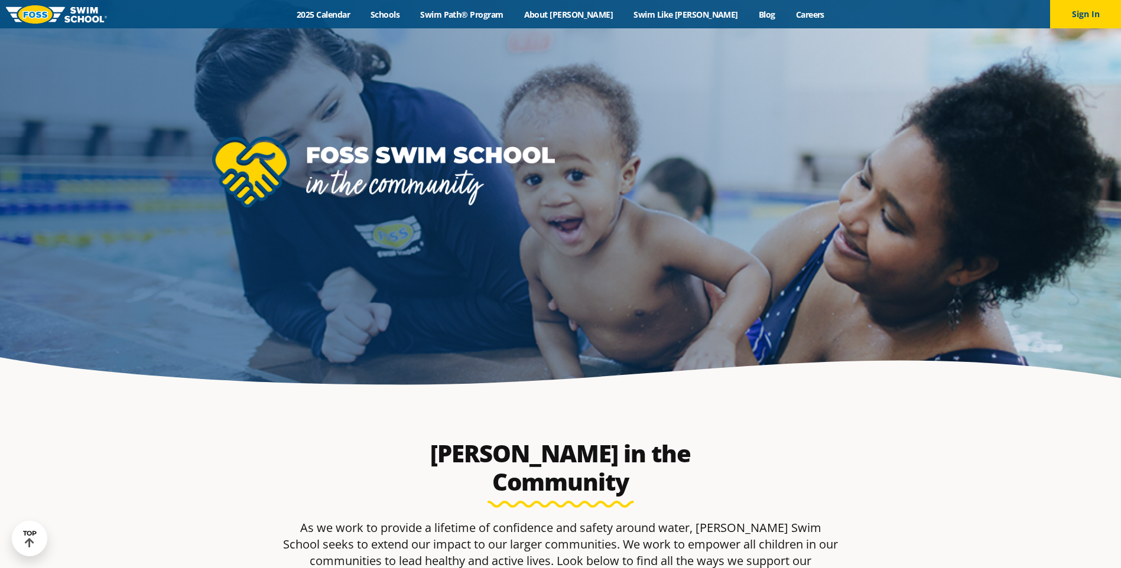  Describe the element at coordinates (56, 14) in the screenshot. I see `img: FOSS Swim School Logo` at that location.